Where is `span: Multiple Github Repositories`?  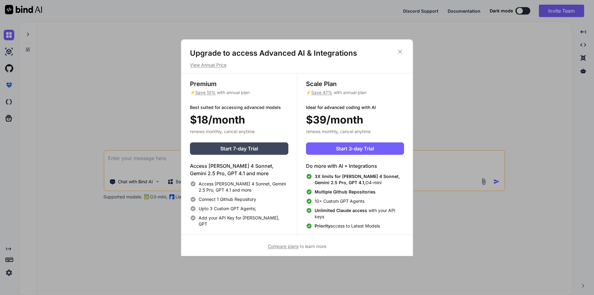 span: Multiple Github Repositories is located at coordinates (345, 192).